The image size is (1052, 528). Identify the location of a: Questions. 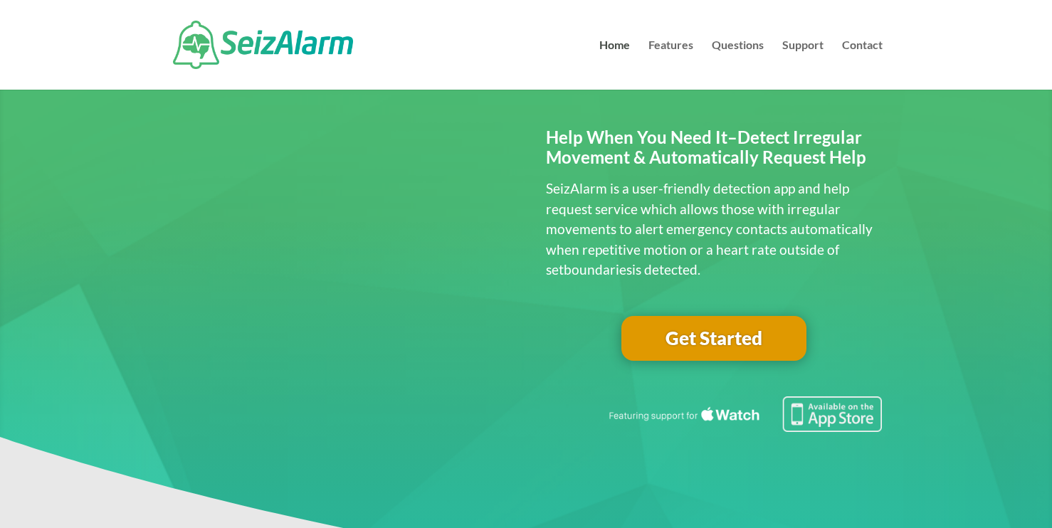
(738, 65).